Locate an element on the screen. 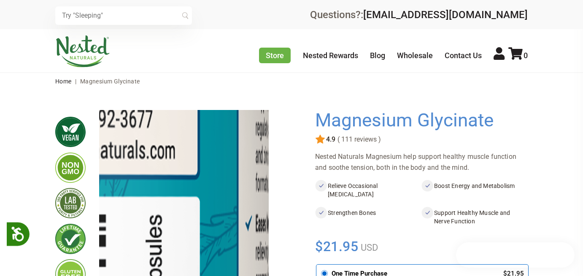  img: star.svg is located at coordinates (320, 140).